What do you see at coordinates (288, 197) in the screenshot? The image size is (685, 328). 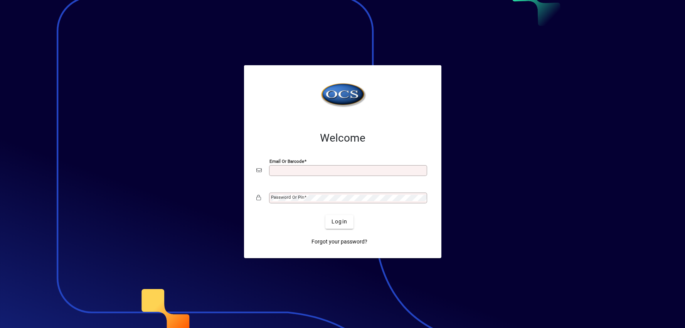 I see `mat-label: Password or Pin` at bounding box center [288, 197].